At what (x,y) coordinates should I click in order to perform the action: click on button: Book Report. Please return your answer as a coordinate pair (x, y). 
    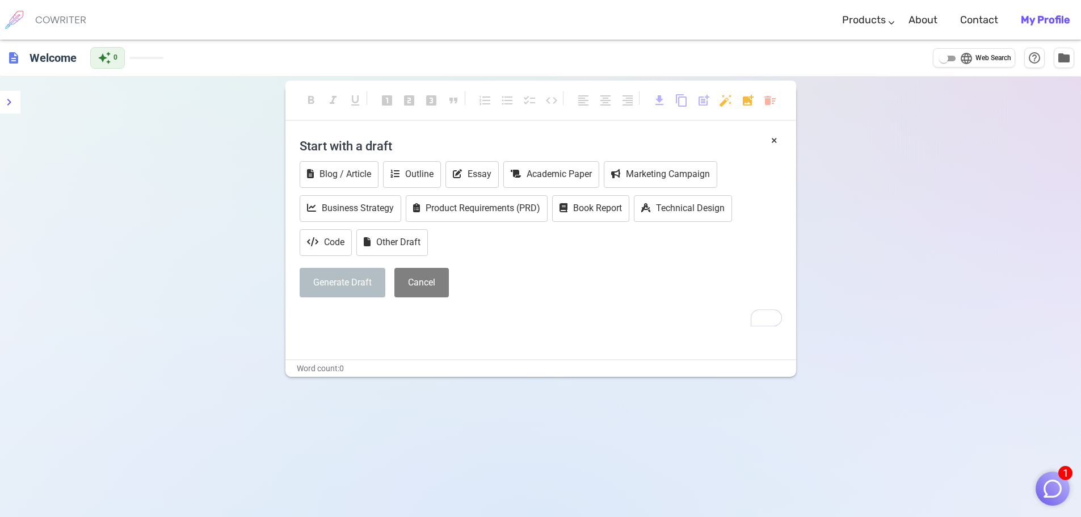
    Looking at the image, I should click on (591, 208).